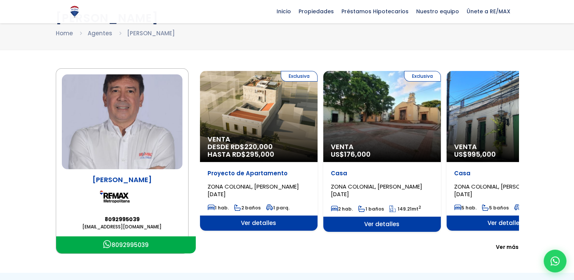  Describe the element at coordinates (420, 207) in the screenshot. I see `sup: 2` at that location.